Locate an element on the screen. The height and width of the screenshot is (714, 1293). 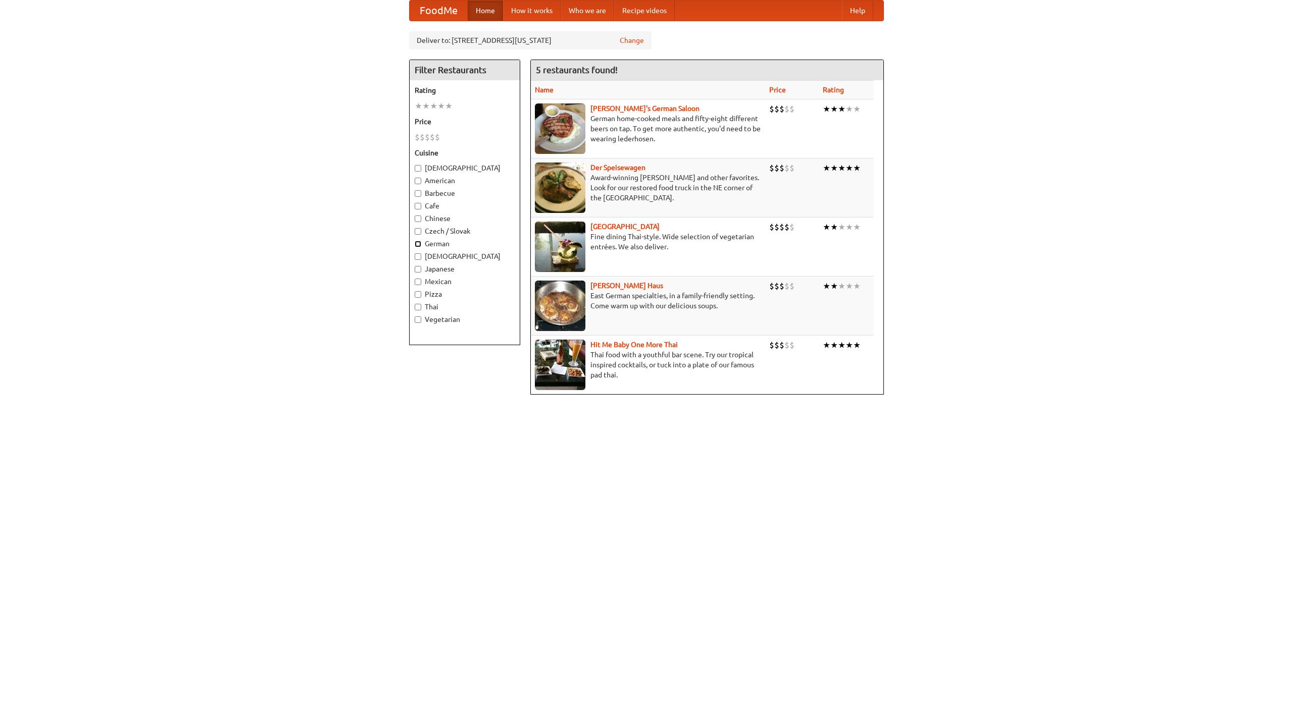
p: Thai food with a youthful bar scene. Try our tropical inspired cocktails, or tuck into a plate of... is located at coordinates (648, 365).